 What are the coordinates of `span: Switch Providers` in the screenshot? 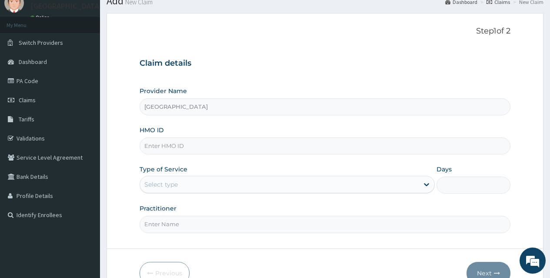 It's located at (41, 43).